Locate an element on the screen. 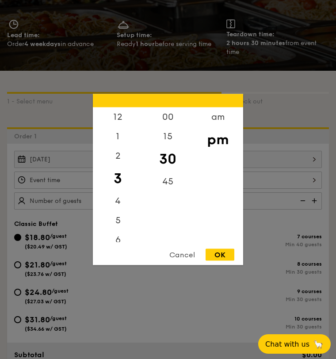  div: 6 is located at coordinates (117, 240).